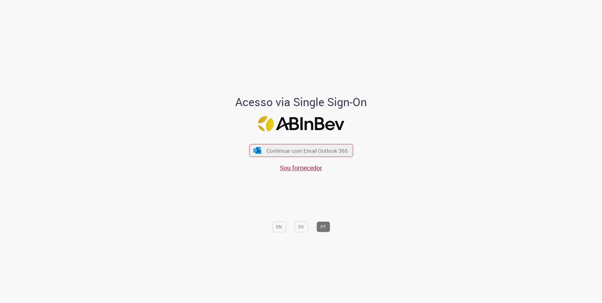 Image resolution: width=602 pixels, height=303 pixels. What do you see at coordinates (307, 151) in the screenshot?
I see `span: Continuar com Email Outlook 365` at bounding box center [307, 151].